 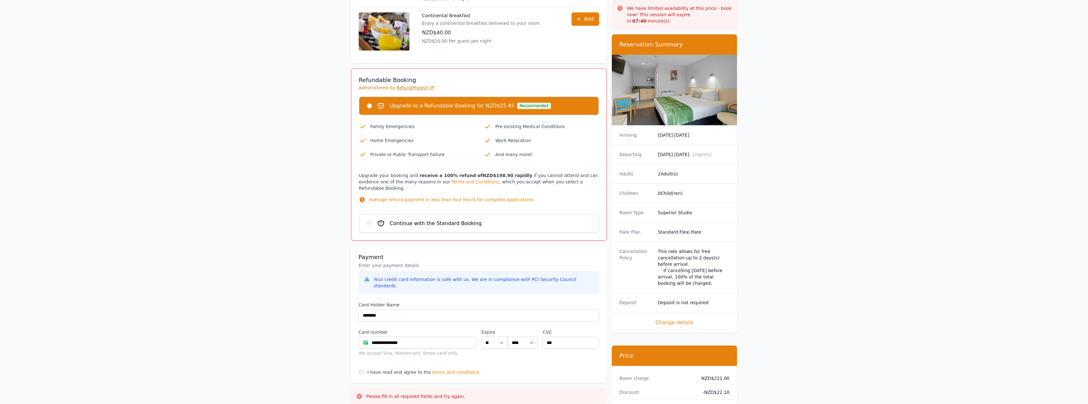 I want to click on dd: Standard Flexi Rate, so click(x=694, y=232).